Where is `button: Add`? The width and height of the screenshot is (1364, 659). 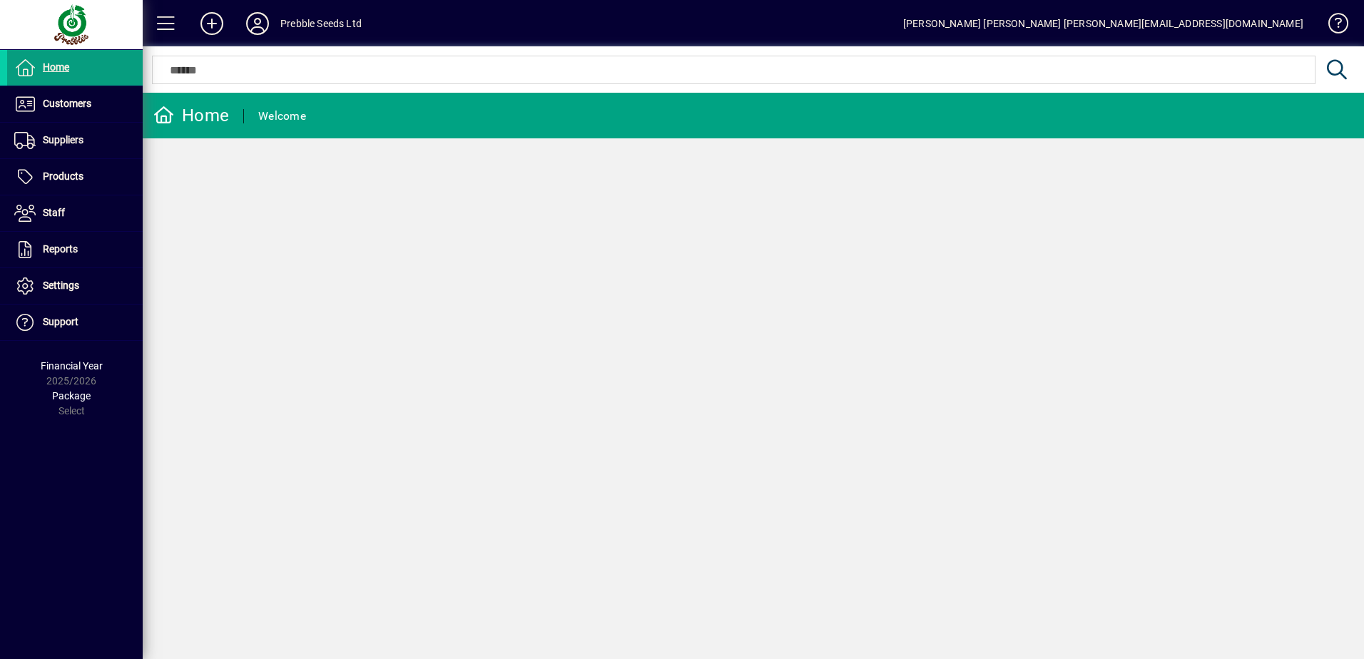
button: Add is located at coordinates (212, 24).